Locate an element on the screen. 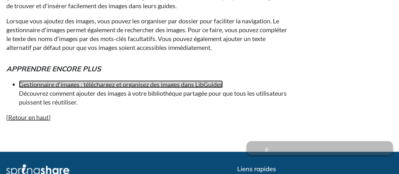 This screenshot has width=399, height=174. font: Retour en haut is located at coordinates (28, 117).